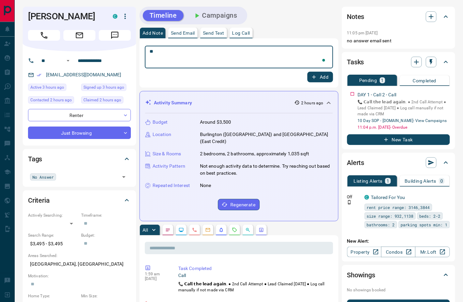 This screenshot has height=302, width=463. Describe the element at coordinates (377, 95) in the screenshot. I see `p: DAY 1 - Call 2 - Call` at that location.